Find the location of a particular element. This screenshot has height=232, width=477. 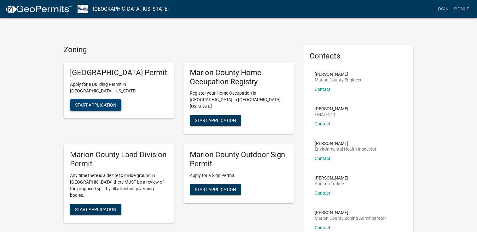

h5: Contacts is located at coordinates (358, 56).